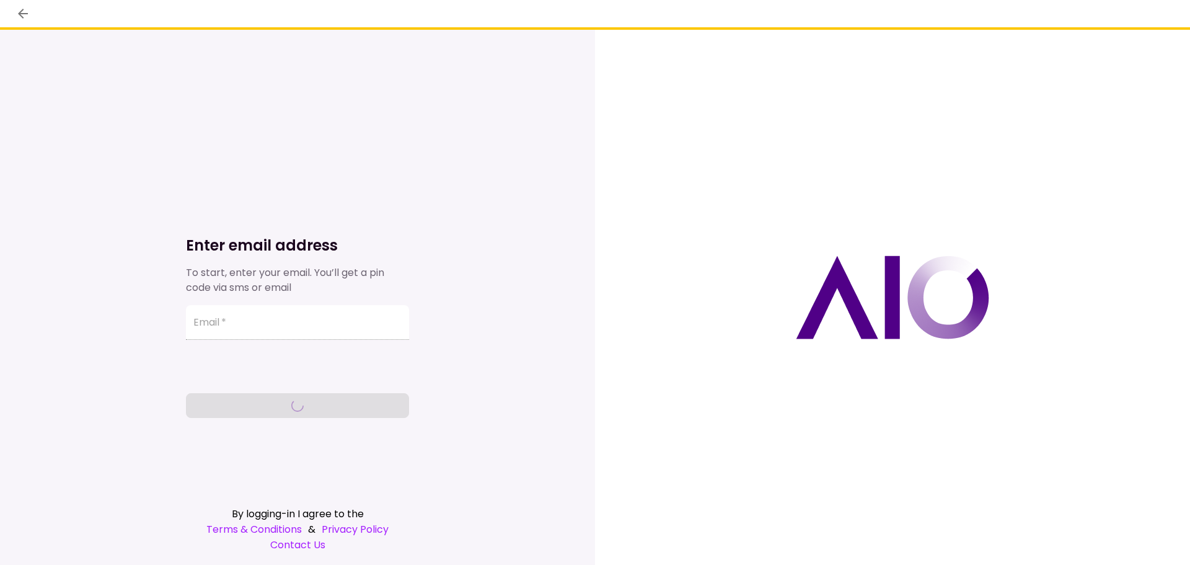  Describe the element at coordinates (23, 14) in the screenshot. I see `button: back` at that location.